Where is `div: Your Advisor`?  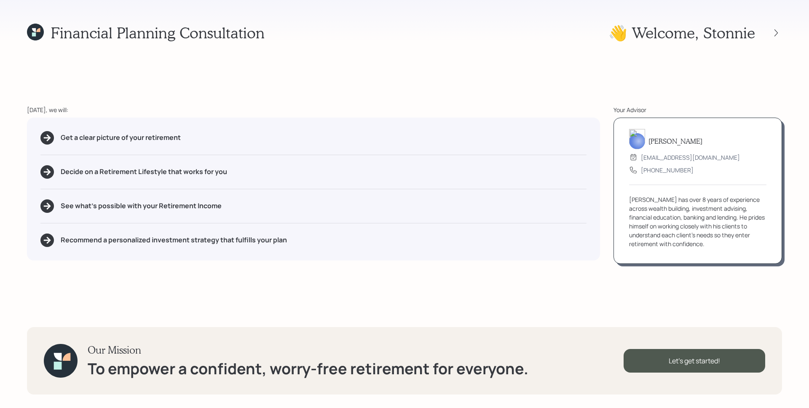
div: Your Advisor is located at coordinates (698, 110).